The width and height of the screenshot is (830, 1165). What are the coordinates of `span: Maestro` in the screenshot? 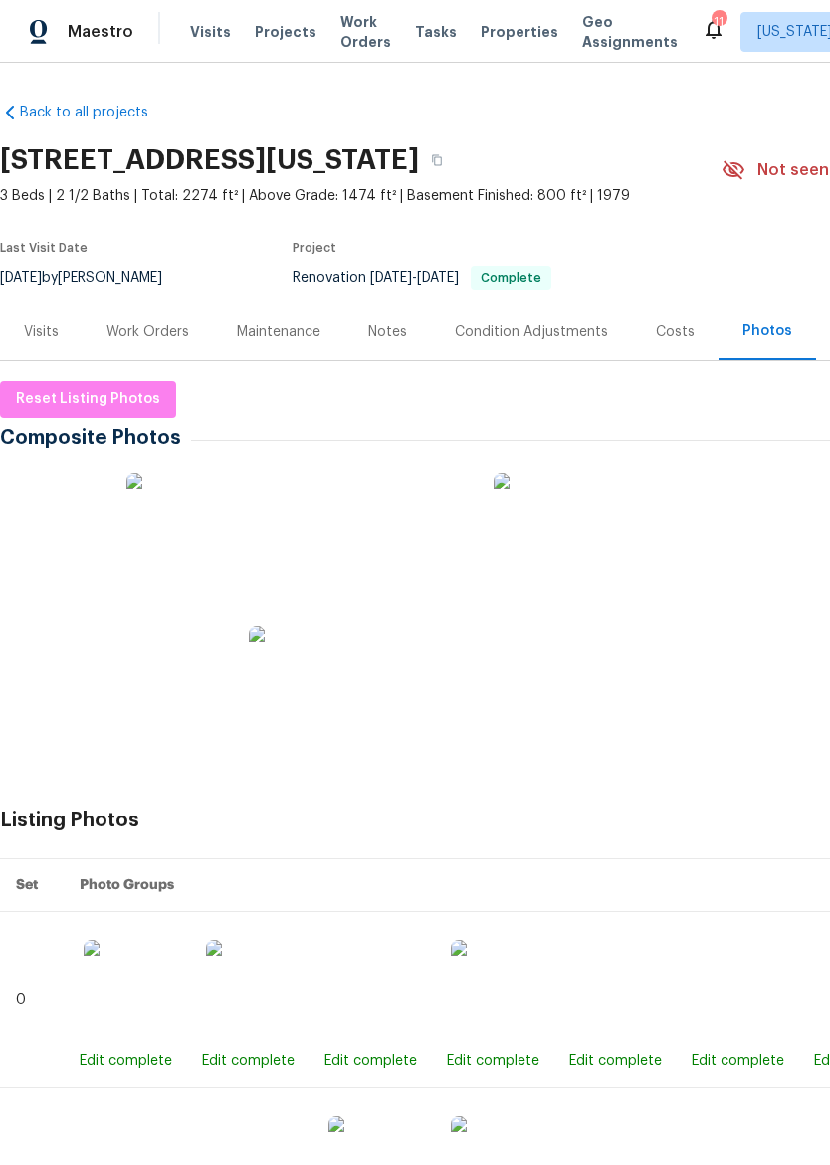 It's located at (101, 32).